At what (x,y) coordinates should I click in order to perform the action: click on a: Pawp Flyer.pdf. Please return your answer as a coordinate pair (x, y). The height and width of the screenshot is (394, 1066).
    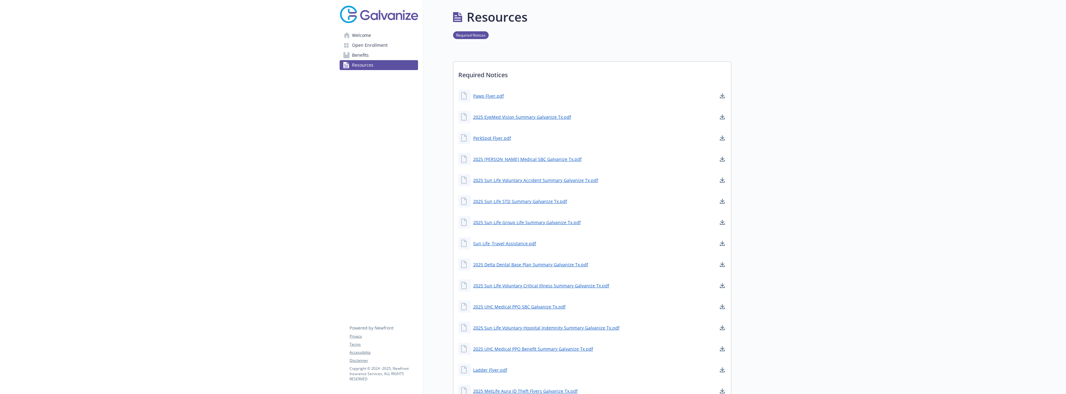
    Looking at the image, I should click on (489, 96).